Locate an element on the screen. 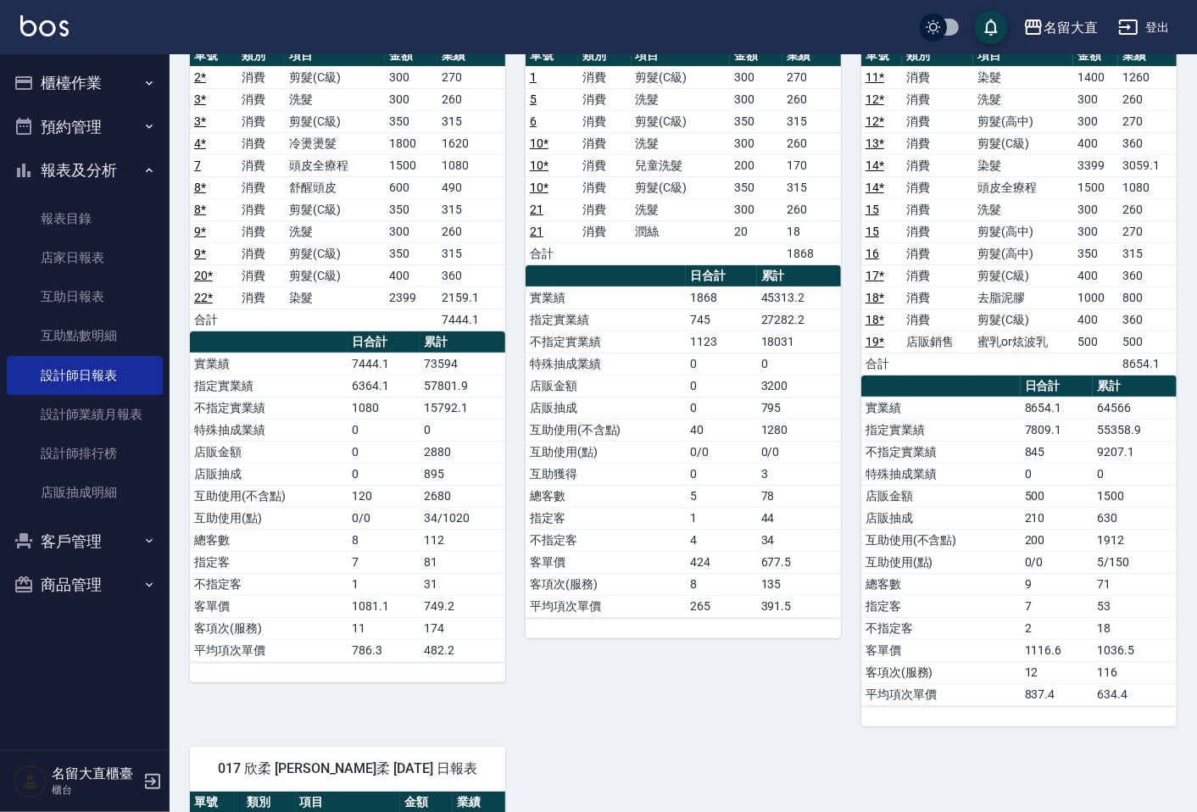 The image size is (1197, 812). th: 日合計 is located at coordinates (721, 276).